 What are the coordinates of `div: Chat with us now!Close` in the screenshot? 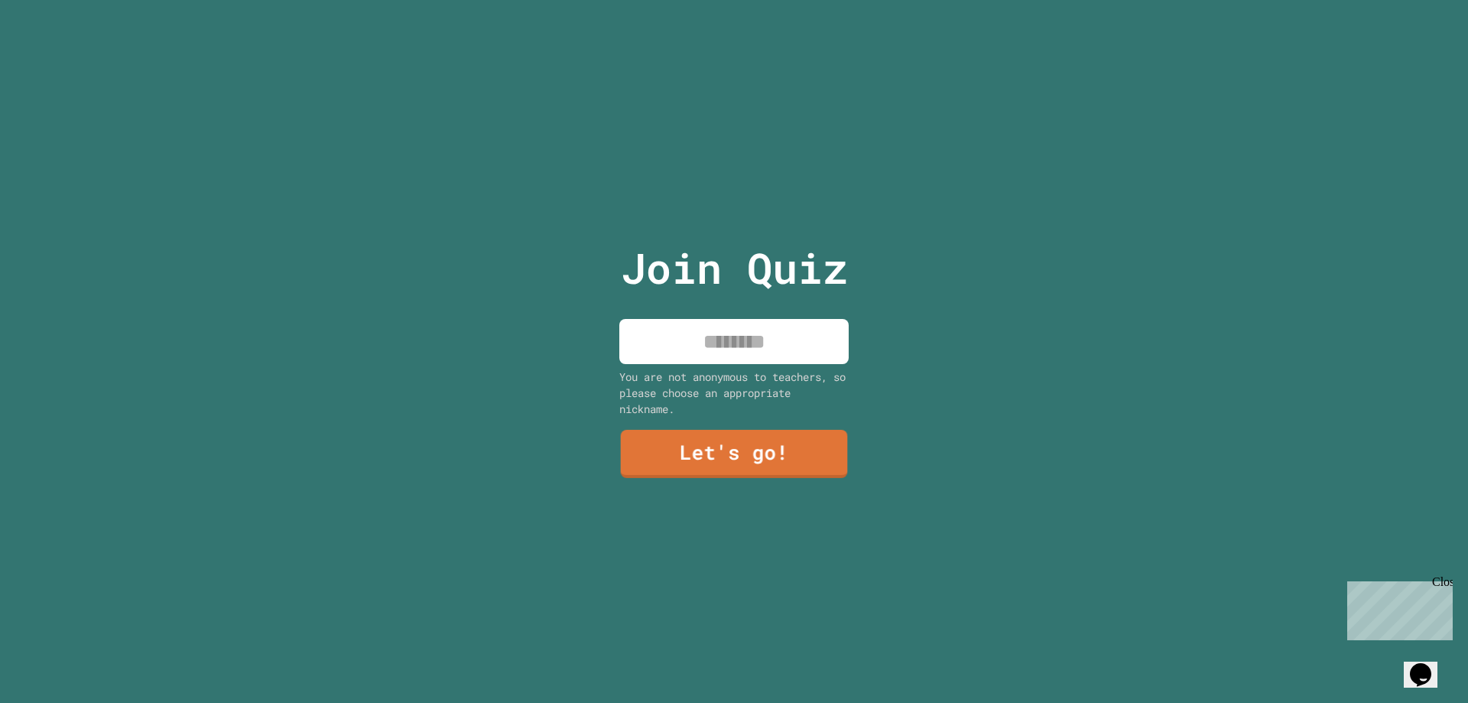 It's located at (56, 51).